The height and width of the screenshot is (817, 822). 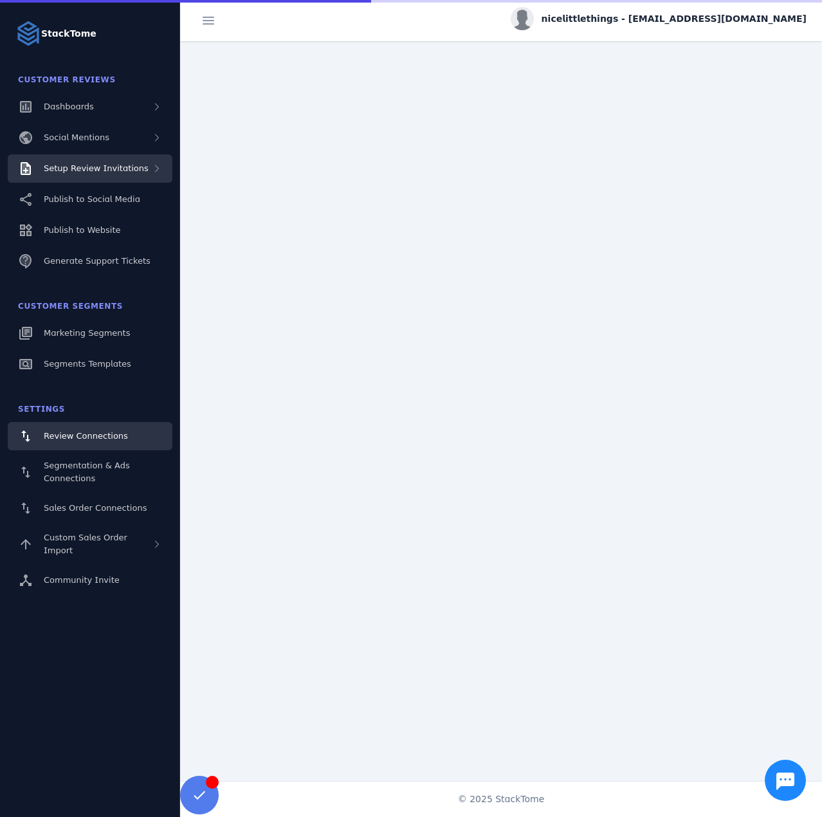 What do you see at coordinates (95, 508) in the screenshot?
I see `span: Sales Order Connections` at bounding box center [95, 508].